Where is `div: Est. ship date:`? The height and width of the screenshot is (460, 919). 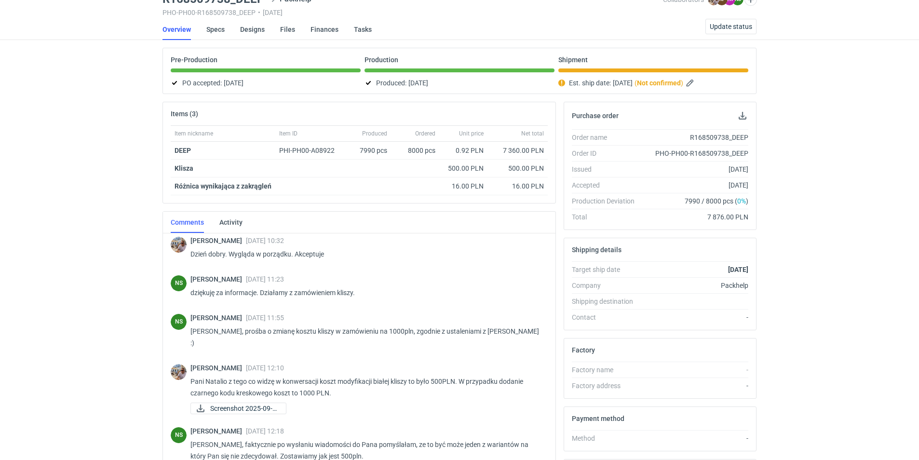
div: Est. ship date: is located at coordinates (654, 83).